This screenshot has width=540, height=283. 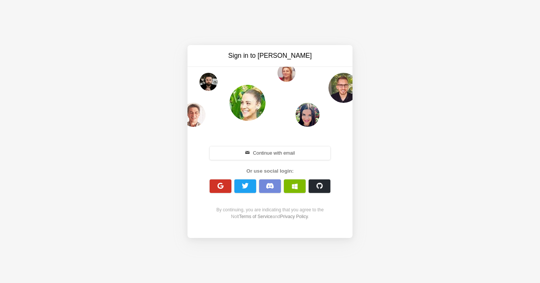 What do you see at coordinates (270, 153) in the screenshot?
I see `button: Continue with email` at bounding box center [270, 153].